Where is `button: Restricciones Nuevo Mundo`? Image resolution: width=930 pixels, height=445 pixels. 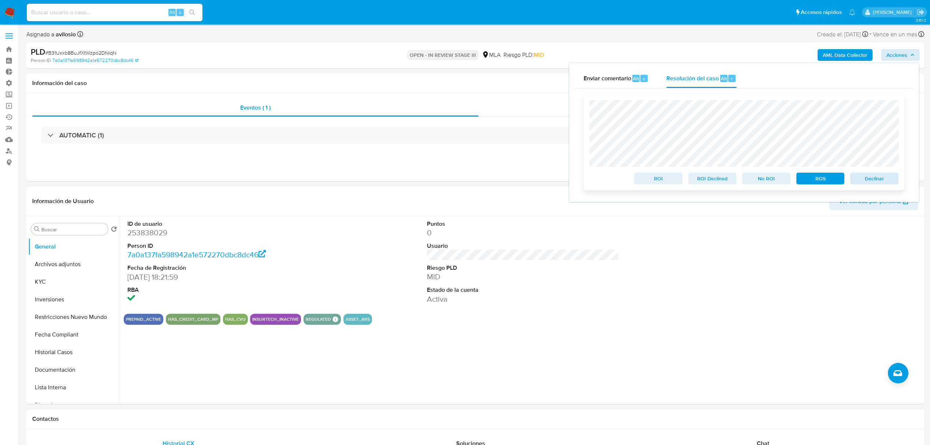
button: Restricciones Nuevo Mundo is located at coordinates (74, 317).